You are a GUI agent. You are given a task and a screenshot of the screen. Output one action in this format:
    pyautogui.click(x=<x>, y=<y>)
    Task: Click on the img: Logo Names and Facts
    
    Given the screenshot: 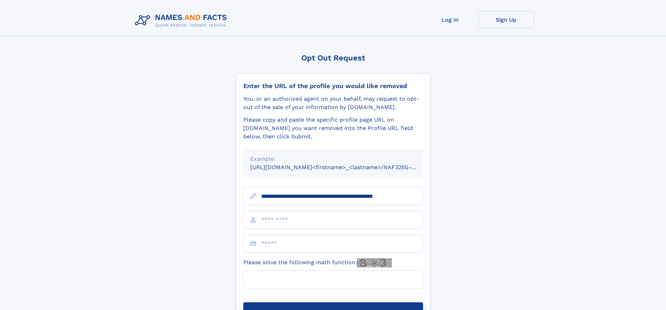 What is the action you would take?
    pyautogui.click(x=182, y=21)
    